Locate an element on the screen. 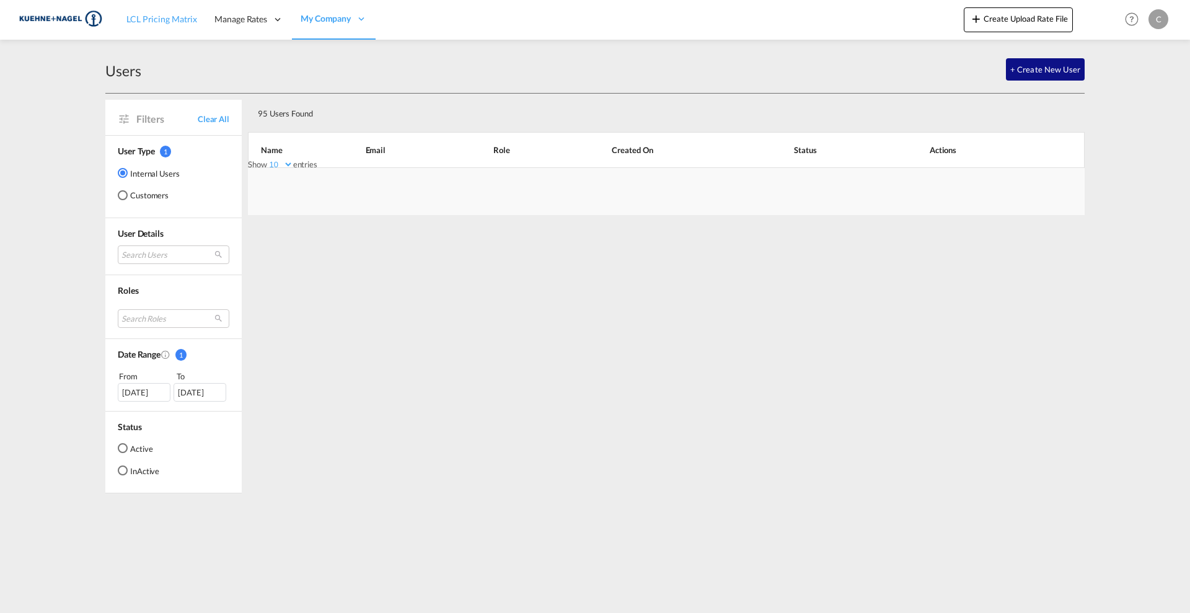  div: Users is located at coordinates (123, 71).